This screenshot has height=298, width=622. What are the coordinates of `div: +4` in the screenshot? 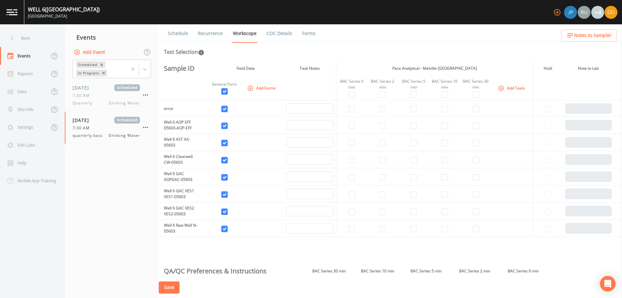 It's located at (598, 12).